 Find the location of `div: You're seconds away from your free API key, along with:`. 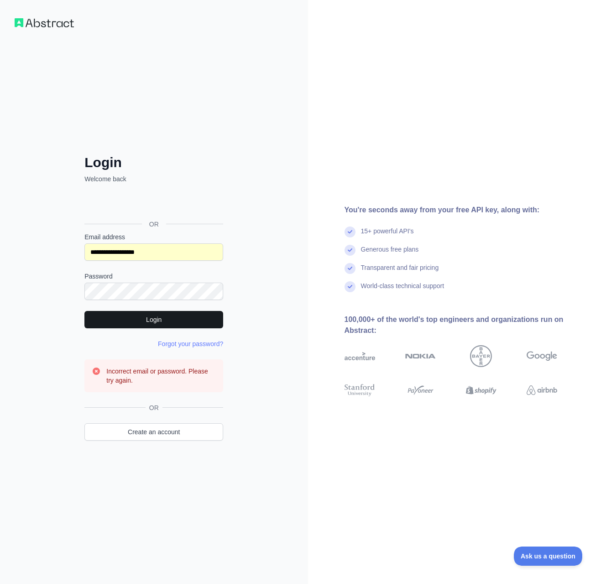

div: You're seconds away from your free API key, along with: is located at coordinates (465, 210).